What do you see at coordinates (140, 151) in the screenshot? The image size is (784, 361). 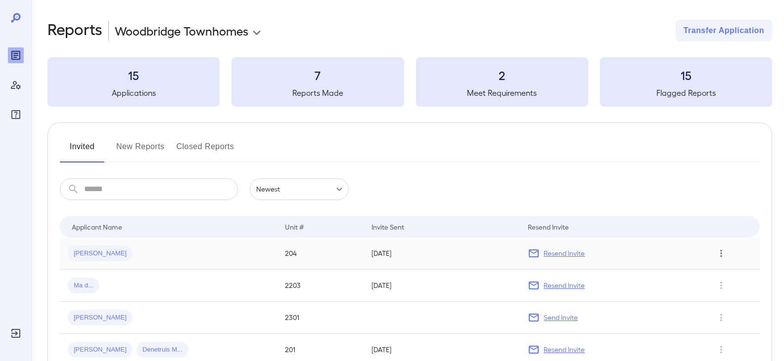 I see `button: New Reports` at bounding box center [140, 151].